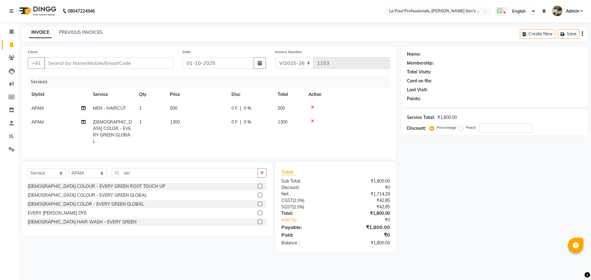 The width and height of the screenshot is (591, 280). I want to click on div: Last Visit:, so click(417, 90).